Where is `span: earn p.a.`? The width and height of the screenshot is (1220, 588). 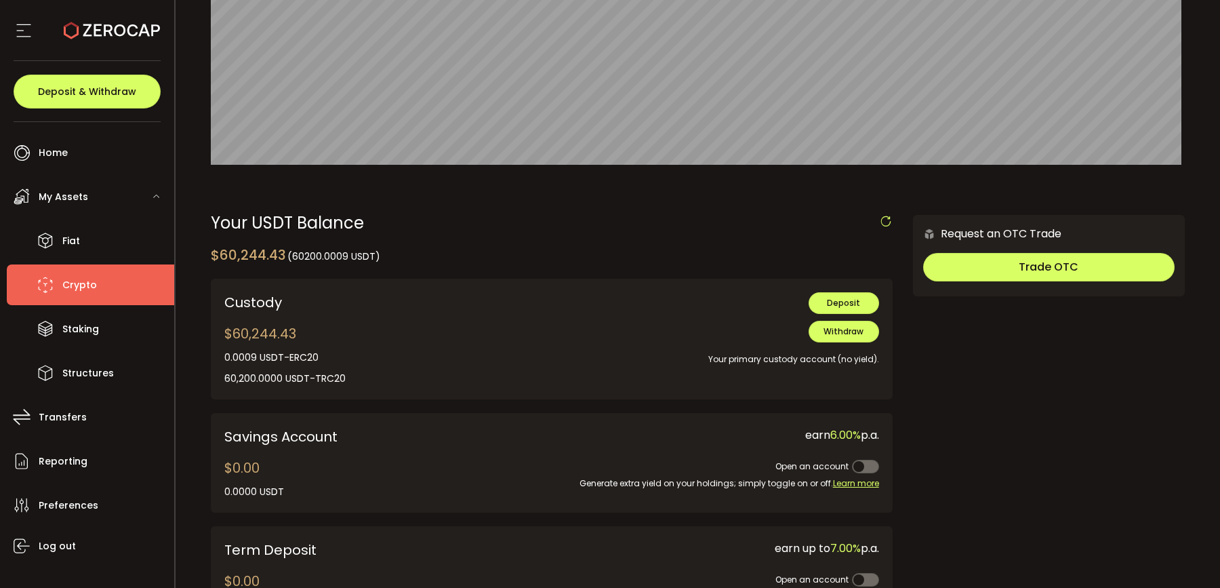 span: earn p.a. is located at coordinates (842, 434).